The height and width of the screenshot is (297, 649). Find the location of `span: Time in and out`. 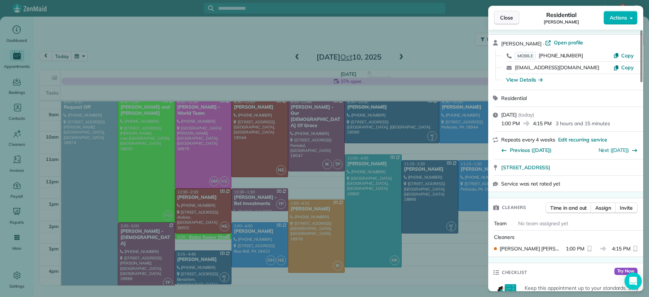

span: Time in and out is located at coordinates (569, 208).